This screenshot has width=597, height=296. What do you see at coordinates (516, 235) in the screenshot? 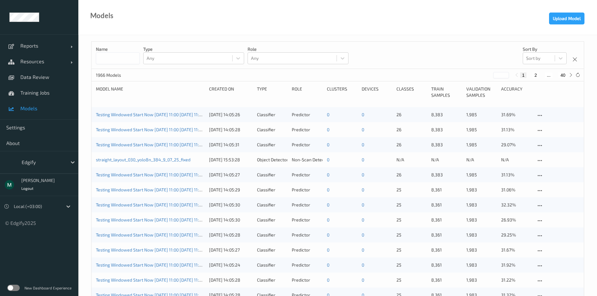
I see `p: 29.25%` at bounding box center [516, 235].